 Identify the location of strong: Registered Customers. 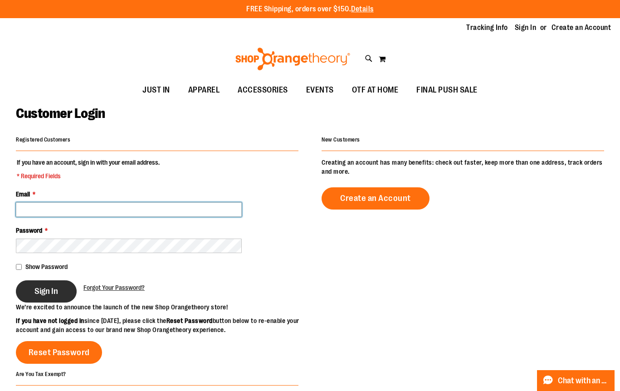
(43, 140).